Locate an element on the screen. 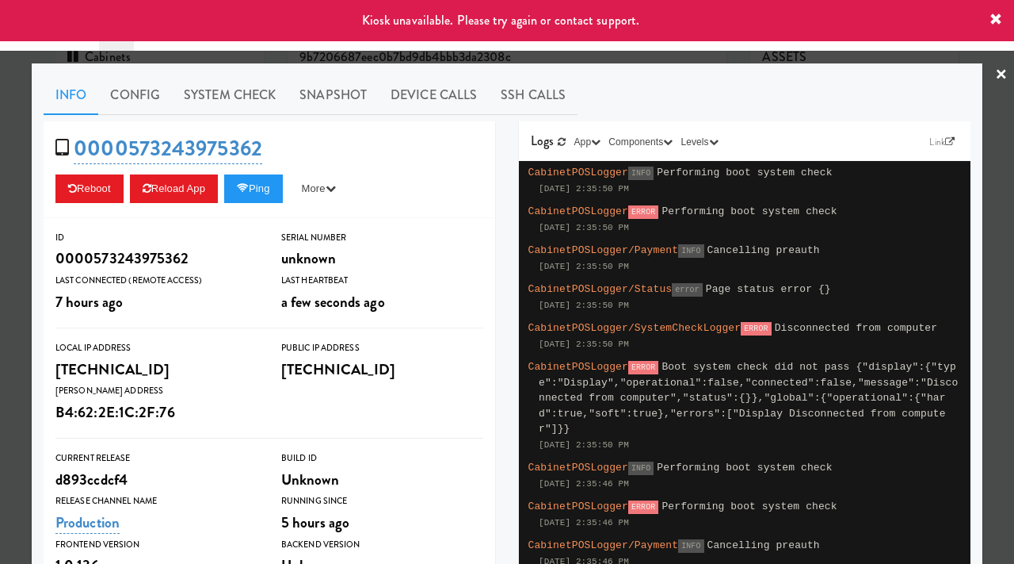 The width and height of the screenshot is (1014, 564). div: Frontend Version is located at coordinates (156, 544).